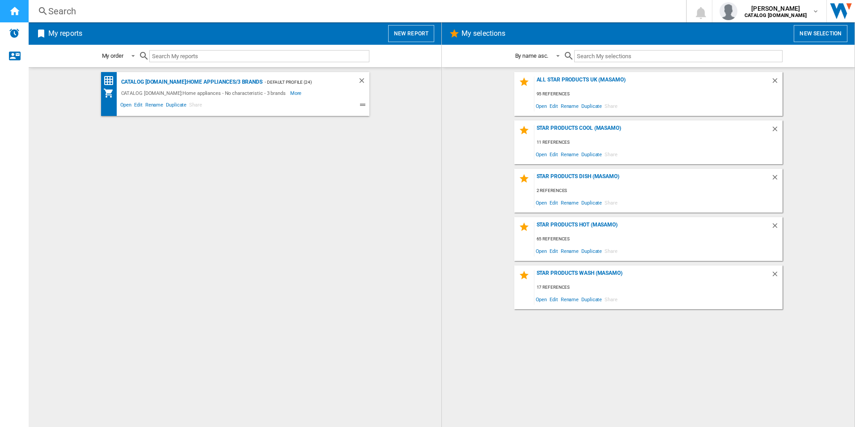 Image resolution: width=855 pixels, height=427 pixels. I want to click on div: By name asc., so click(532, 55).